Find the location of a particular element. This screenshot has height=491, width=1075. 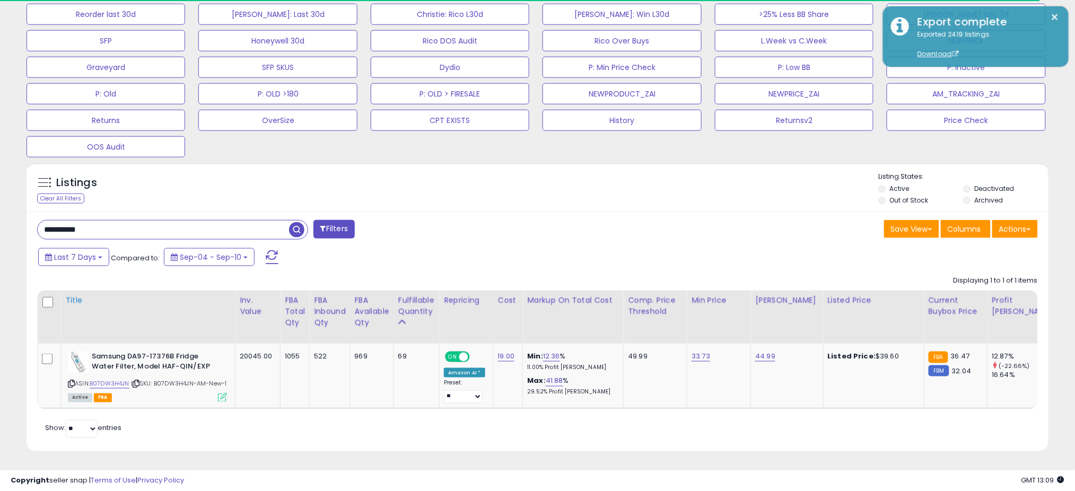

span: All listings currently available for purchase on Amazon is located at coordinates (80, 398).